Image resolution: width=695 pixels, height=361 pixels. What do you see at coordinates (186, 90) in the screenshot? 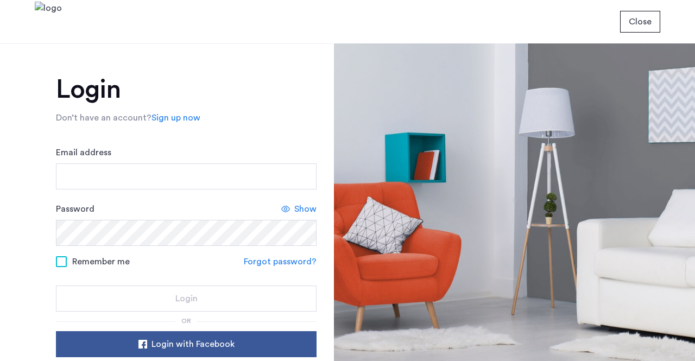
I see `h1: Login` at bounding box center [186, 90].